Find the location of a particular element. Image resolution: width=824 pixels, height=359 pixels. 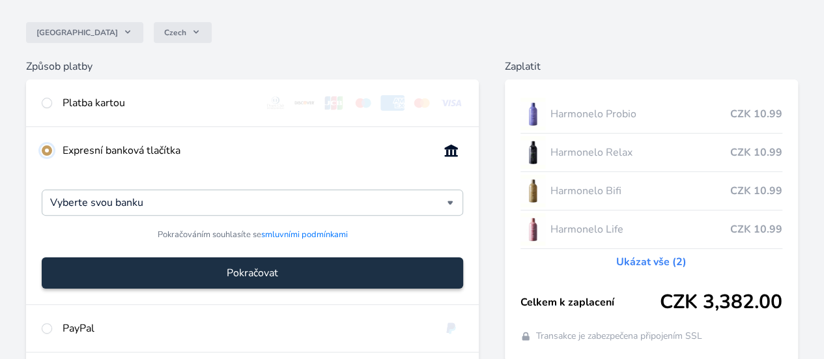

span: Harmonelo Probio is located at coordinates (640, 114).